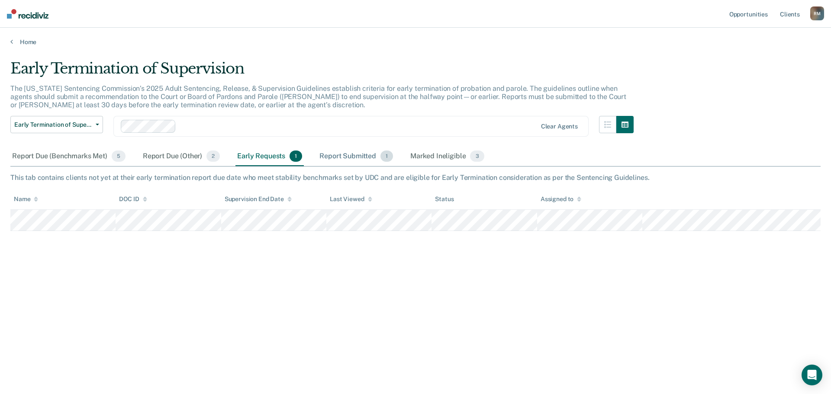 Image resolution: width=831 pixels, height=394 pixels. What do you see at coordinates (415, 177) in the screenshot?
I see `div: This tab contains clients not yet at their early termination report due date who meet stability b...` at bounding box center [415, 177].